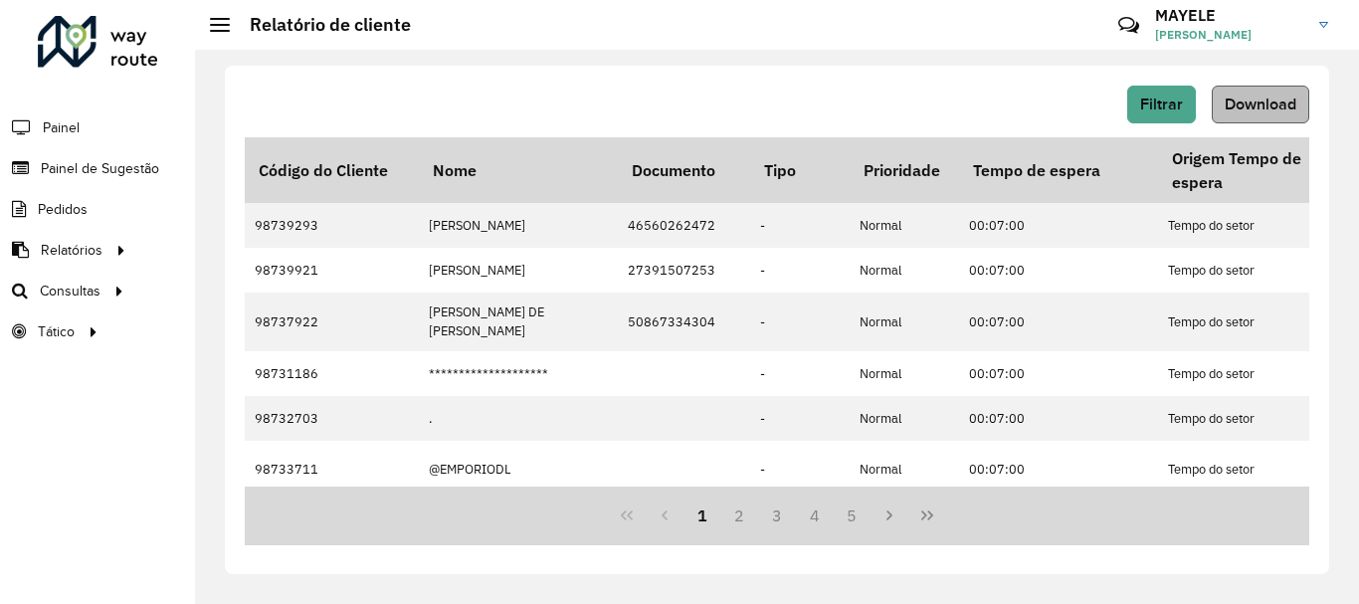  Describe the element at coordinates (320, 25) in the screenshot. I see `h2: Relatório de cliente` at that location.